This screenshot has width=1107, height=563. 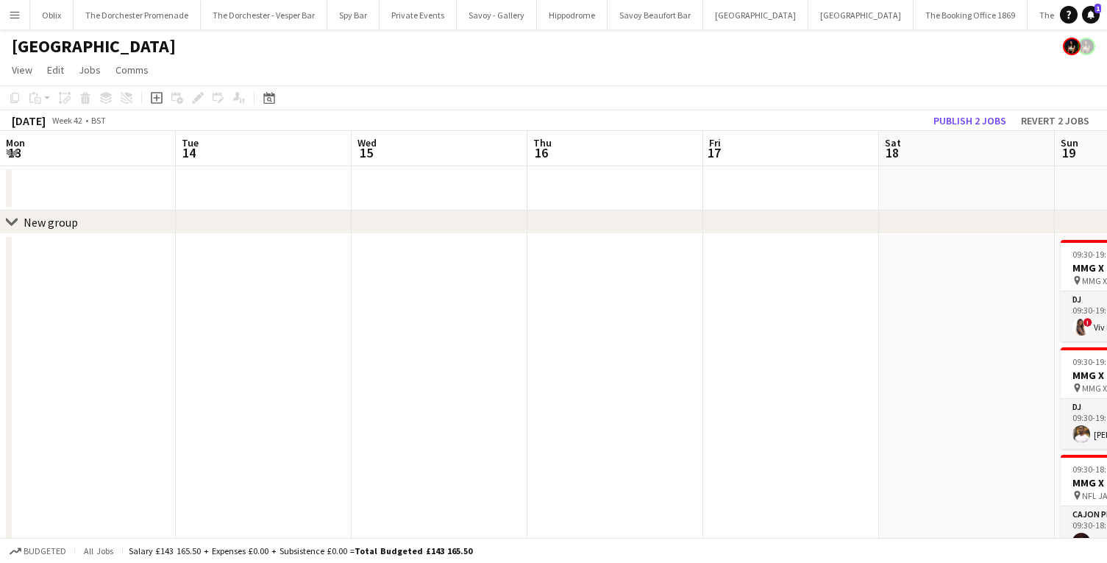 I want to click on span: Budgeted, so click(x=45, y=551).